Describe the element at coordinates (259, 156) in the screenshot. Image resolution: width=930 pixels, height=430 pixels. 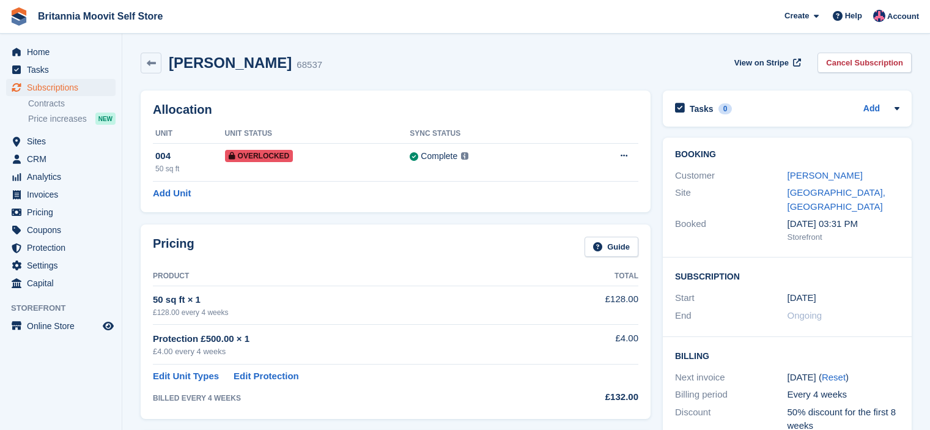
I see `span: Overlocked` at that location.